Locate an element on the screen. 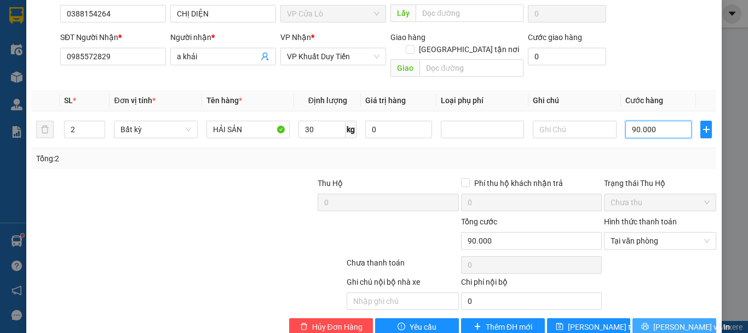 The height and width of the screenshot is (333, 748). button: plus is located at coordinates (706, 129).